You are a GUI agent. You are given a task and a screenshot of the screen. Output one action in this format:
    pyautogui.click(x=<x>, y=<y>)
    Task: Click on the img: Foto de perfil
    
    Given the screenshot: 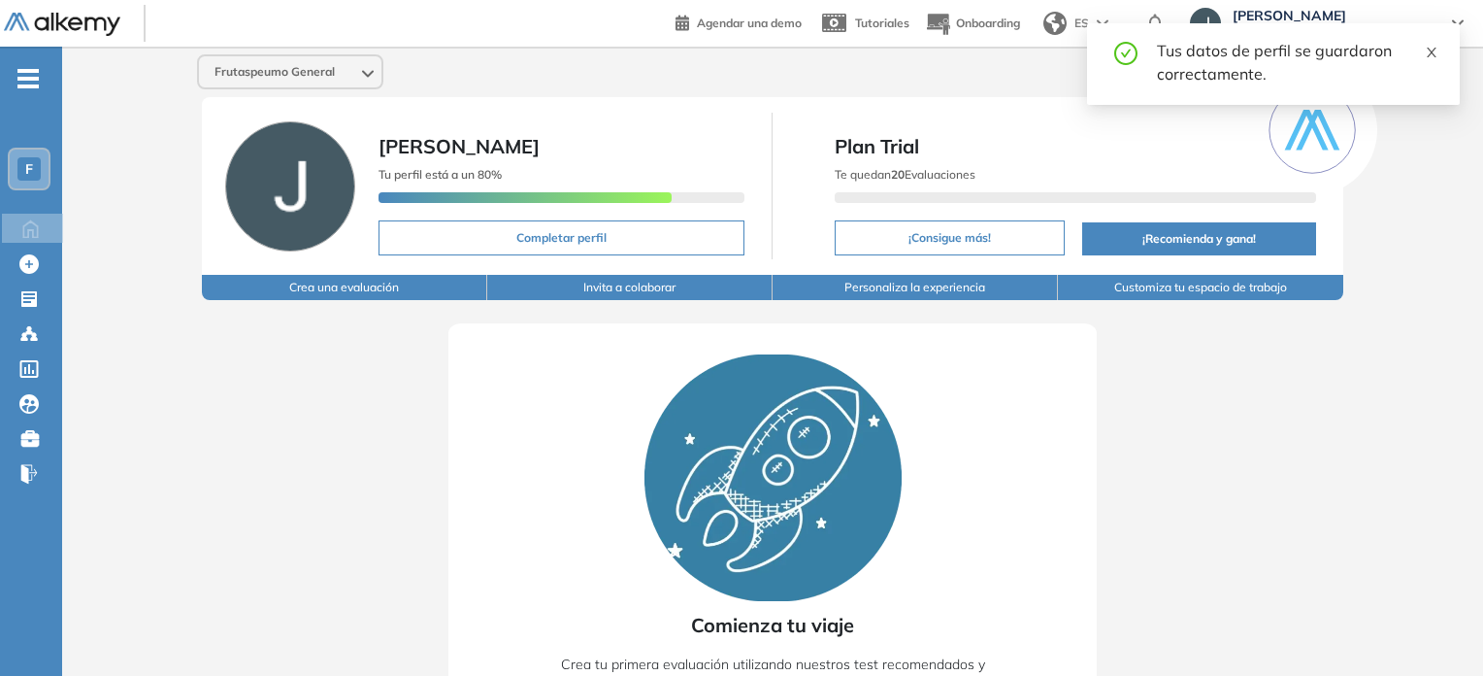 What is the action you would take?
    pyautogui.click(x=290, y=186)
    